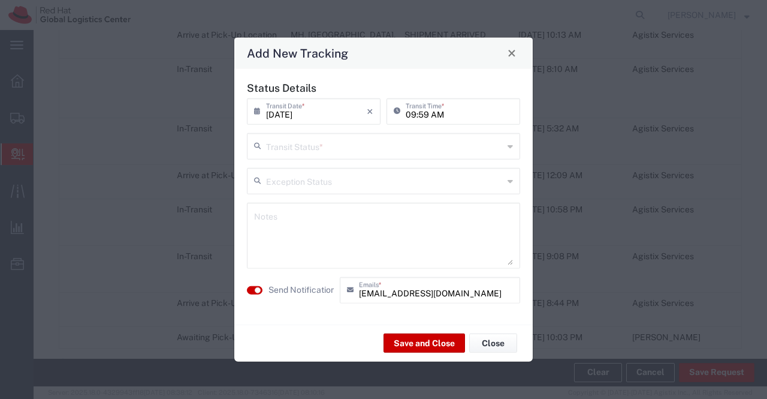 This screenshot has height=399, width=767. I want to click on h5: Status Details, so click(384, 87).